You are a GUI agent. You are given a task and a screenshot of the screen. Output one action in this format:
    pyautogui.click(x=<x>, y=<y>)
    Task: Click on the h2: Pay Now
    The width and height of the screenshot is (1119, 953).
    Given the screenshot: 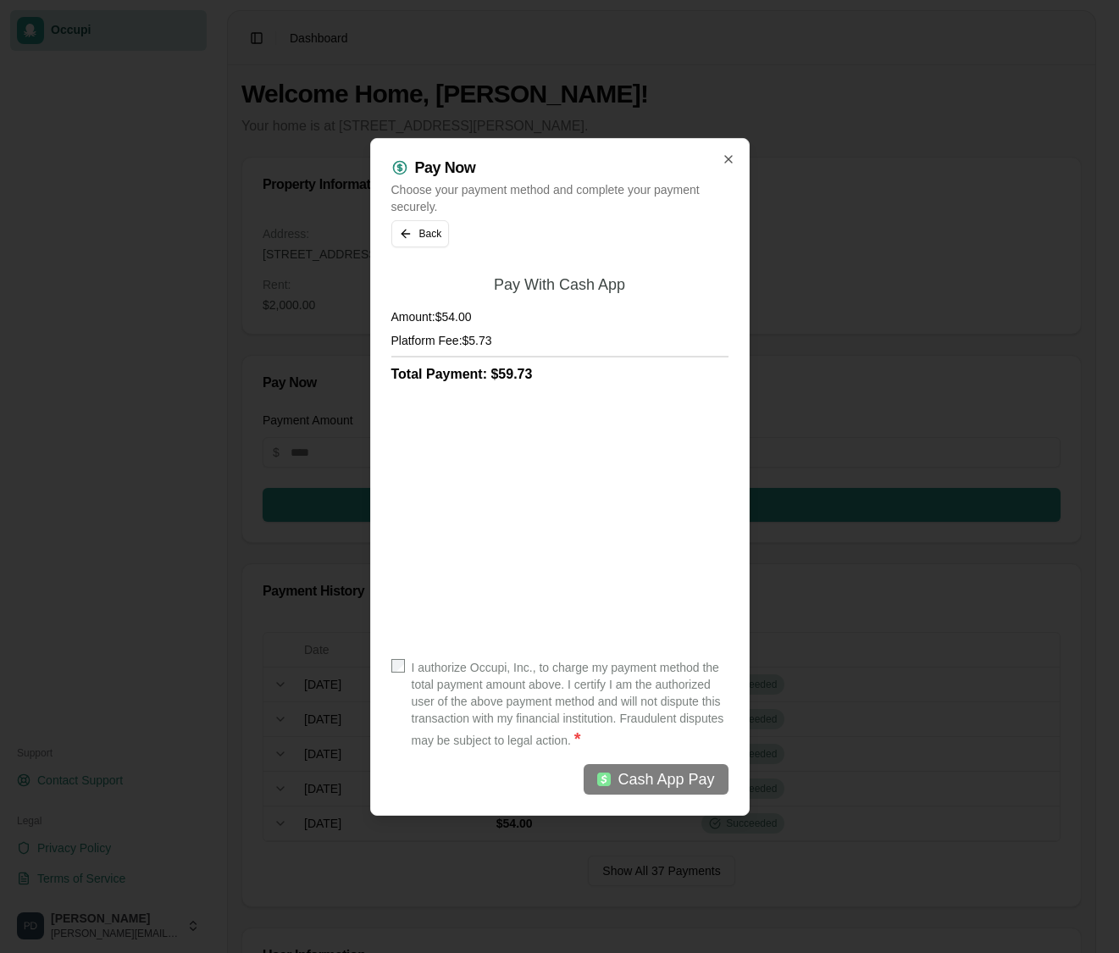 What is the action you would take?
    pyautogui.click(x=446, y=167)
    